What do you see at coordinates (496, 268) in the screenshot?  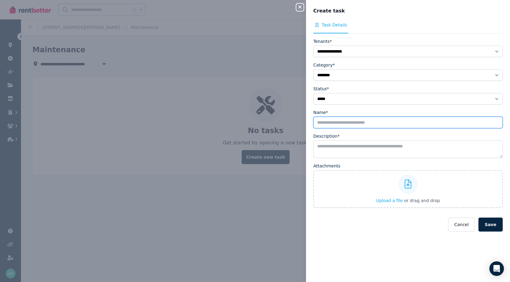 I see `div: Open Intercom Messenger` at bounding box center [496, 268].